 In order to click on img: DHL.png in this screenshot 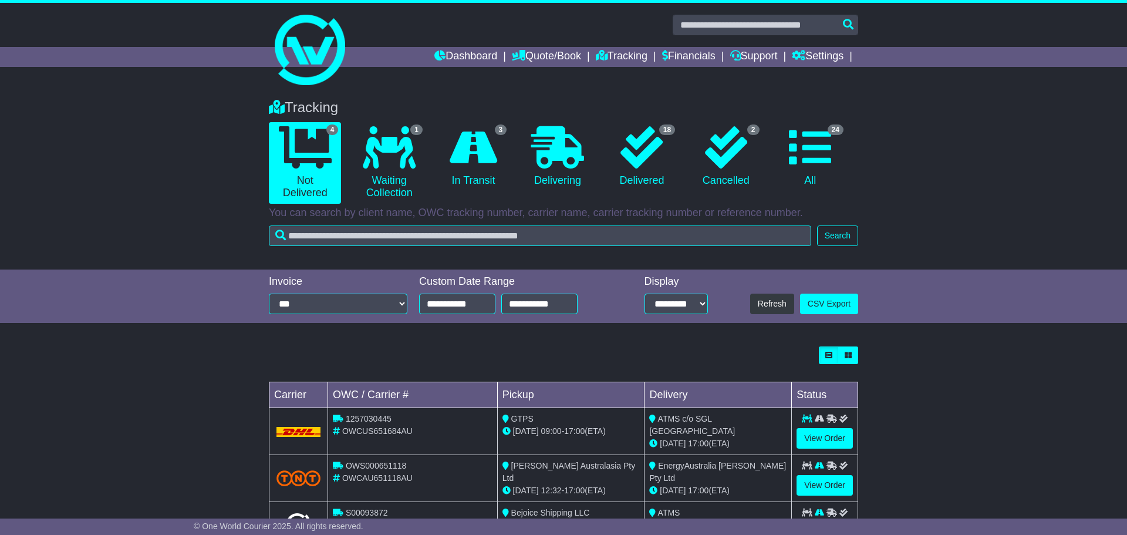, I will do `click(298, 432)`.